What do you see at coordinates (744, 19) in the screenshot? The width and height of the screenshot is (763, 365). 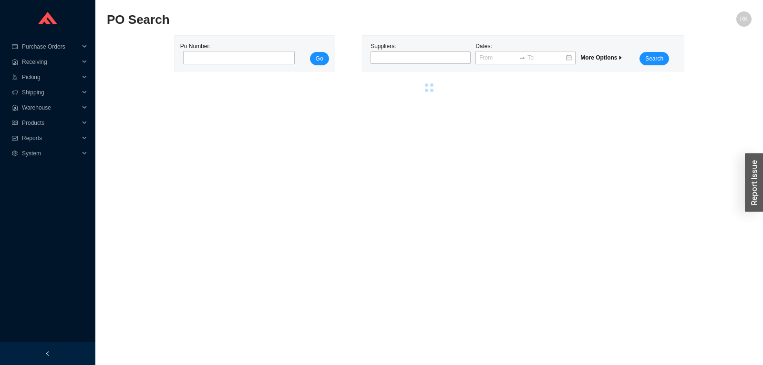 I see `span: RK` at bounding box center [744, 19].